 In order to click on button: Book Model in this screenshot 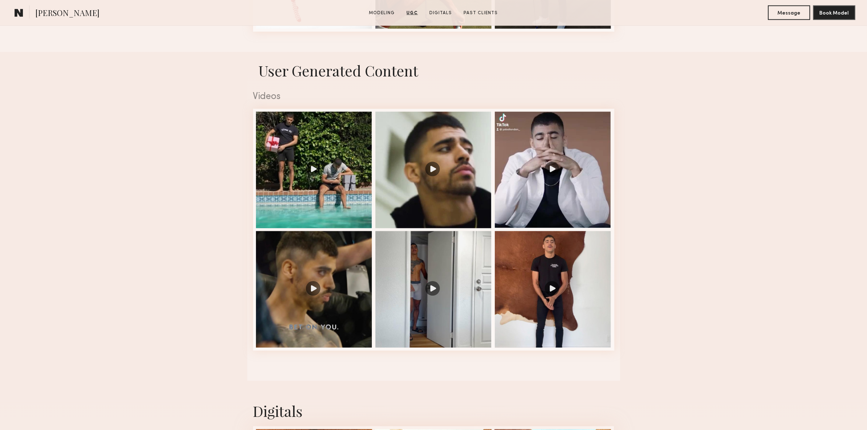, I will do `click(834, 13)`.